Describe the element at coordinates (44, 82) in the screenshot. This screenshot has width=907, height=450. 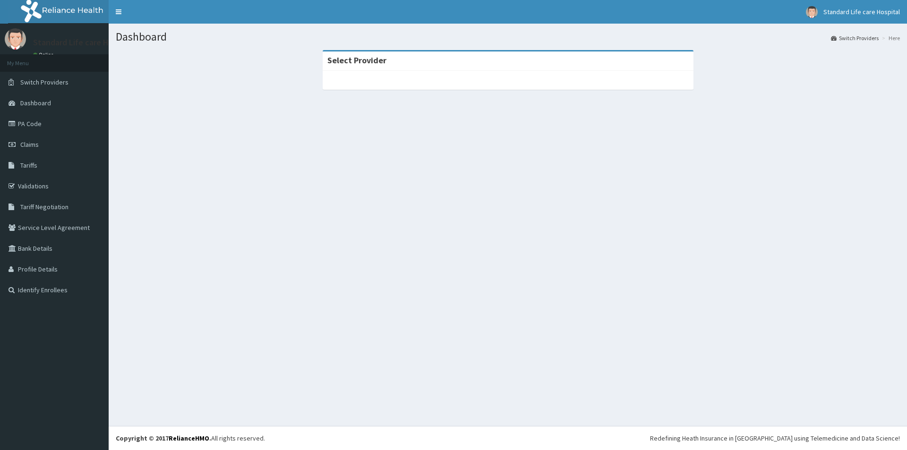
I see `span: Switch Providers` at that location.